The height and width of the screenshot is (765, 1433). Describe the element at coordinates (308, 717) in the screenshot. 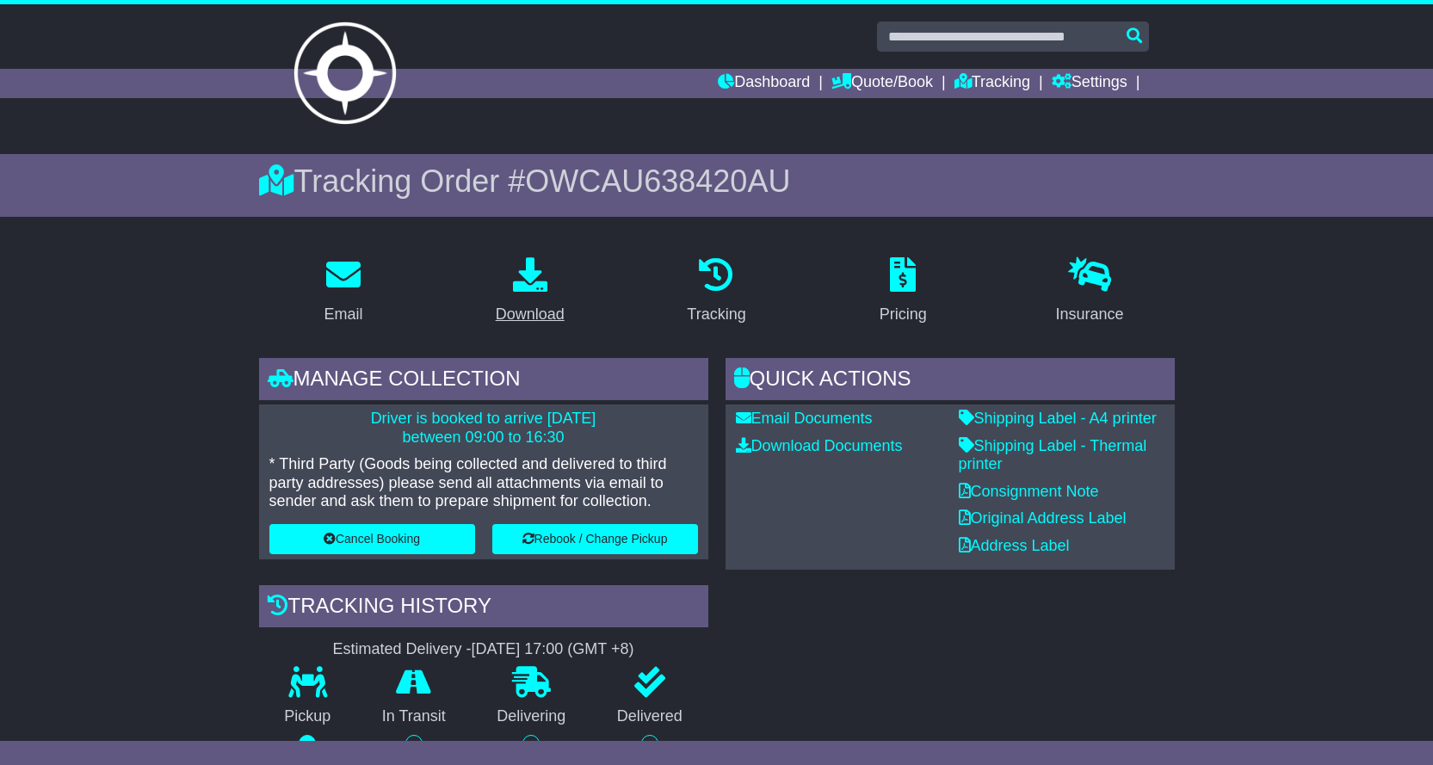

I see `p: Pickup` at that location.